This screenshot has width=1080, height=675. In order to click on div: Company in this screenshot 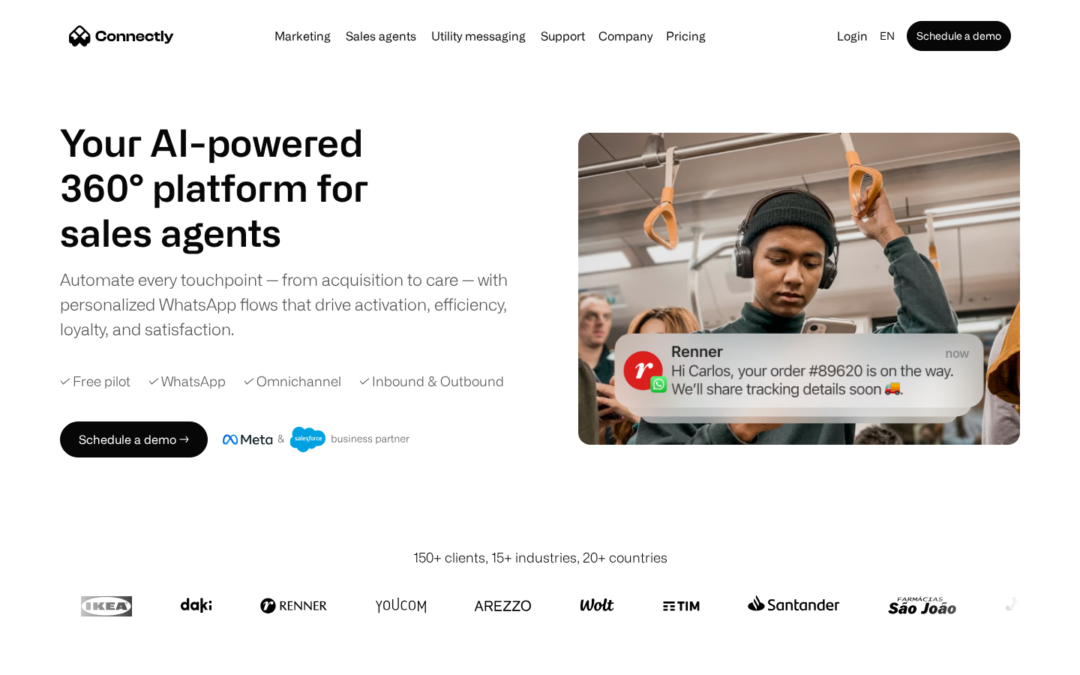, I will do `click(626, 36)`.